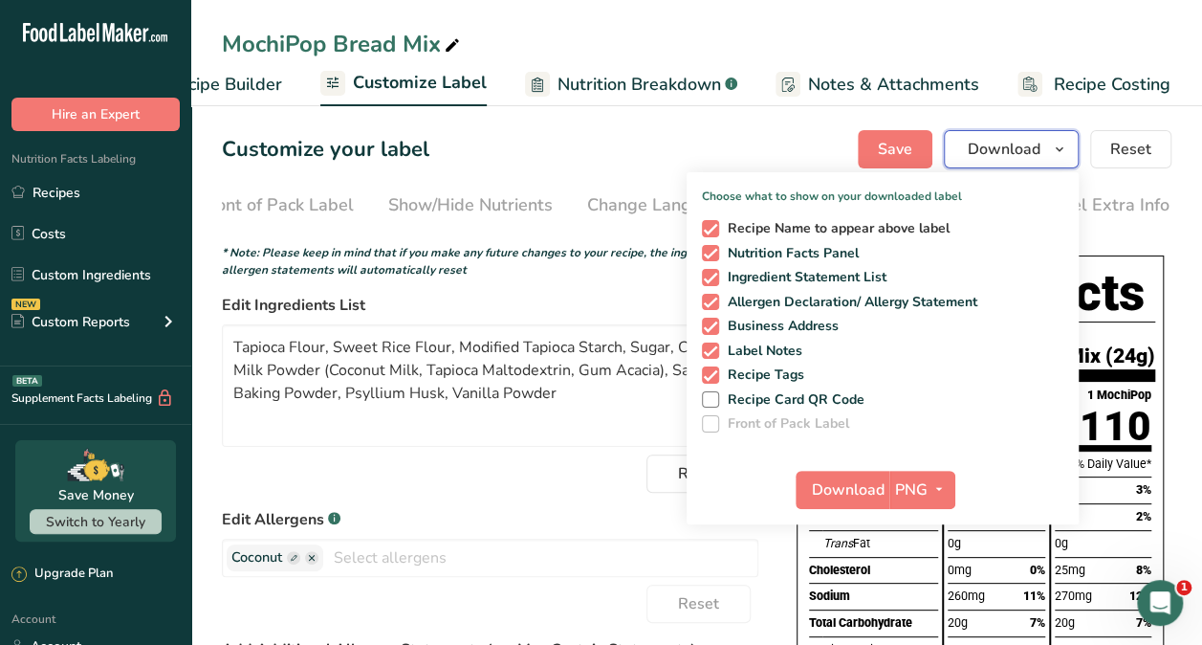  I want to click on span: 260mg, so click(966, 595).